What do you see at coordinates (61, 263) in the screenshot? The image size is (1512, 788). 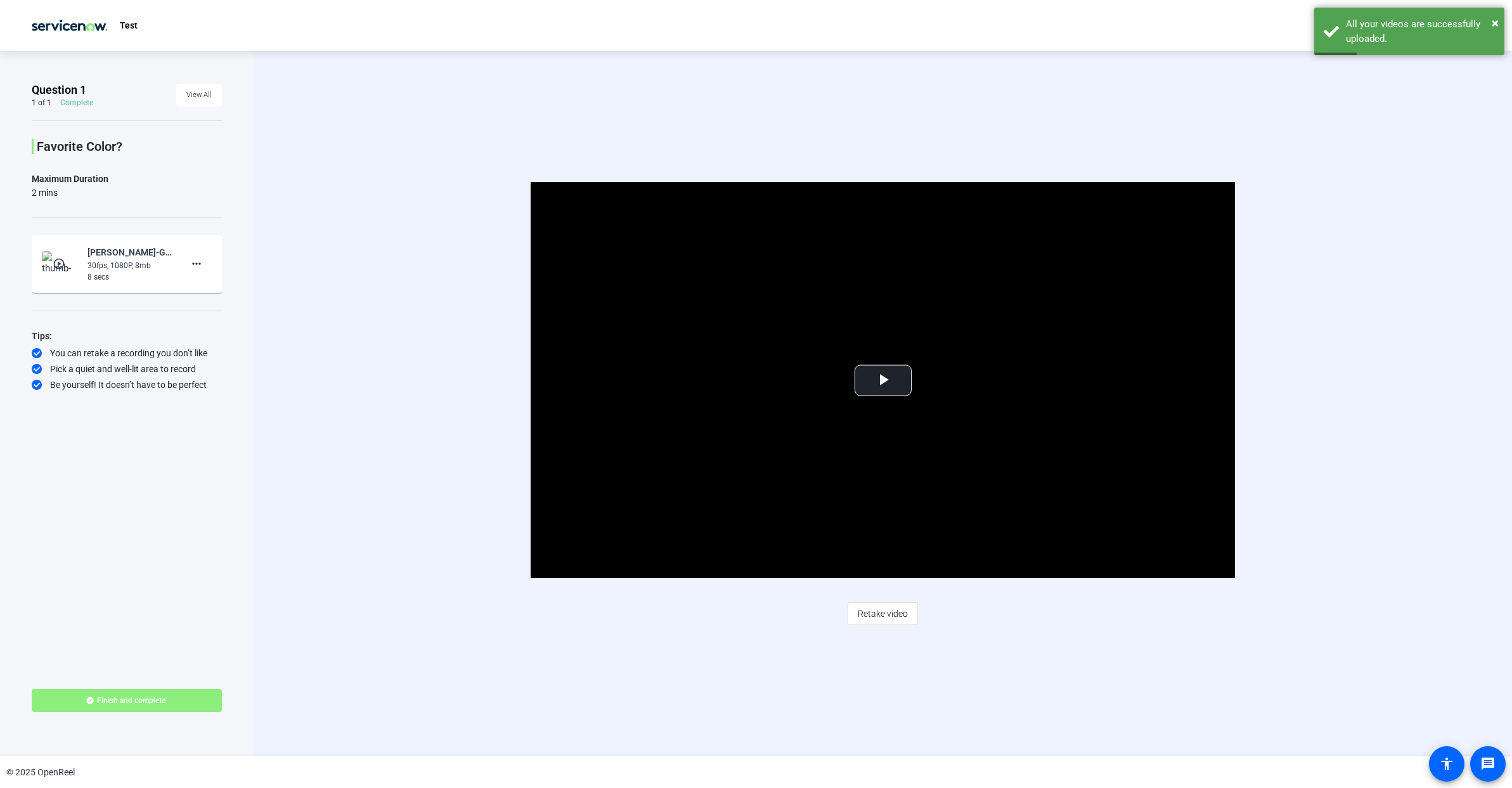 I see `mat-icon: play_circle_outline` at bounding box center [61, 263].